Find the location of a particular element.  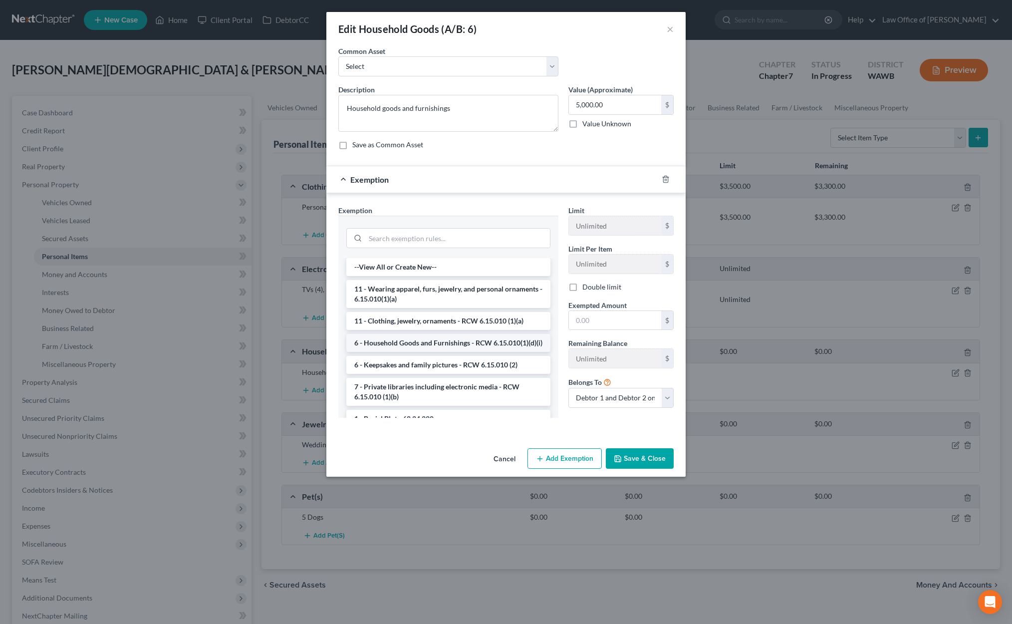

label: Value (Approximate) is located at coordinates (600, 89).